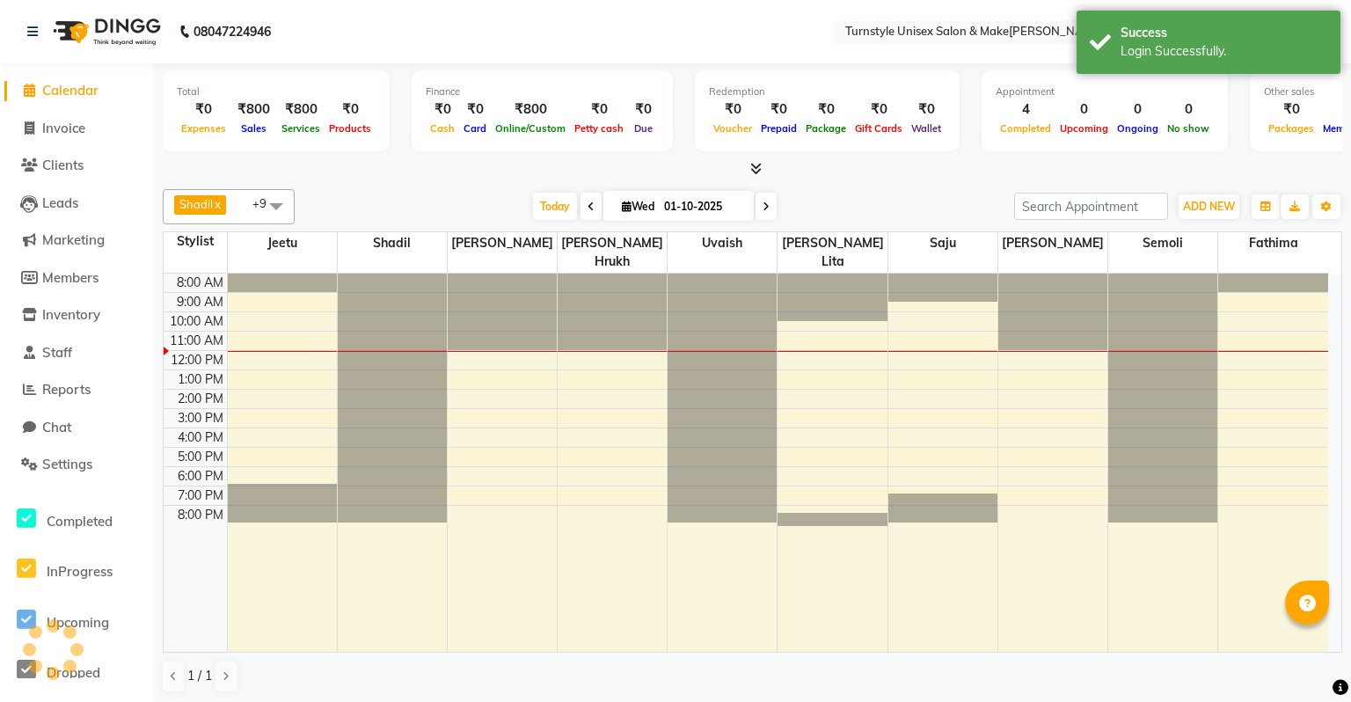 This screenshot has height=702, width=1351. Describe the element at coordinates (827, 91) in the screenshot. I see `div: Redemption` at that location.